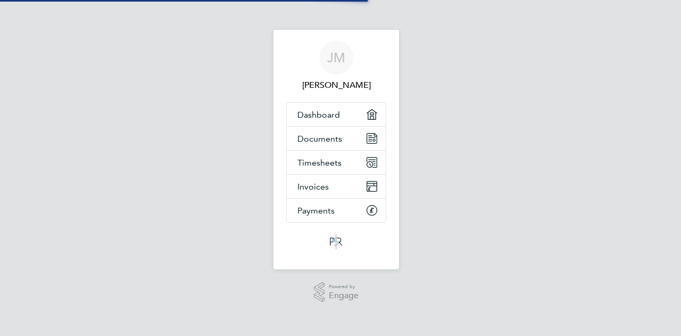 The width and height of the screenshot is (681, 336). What do you see at coordinates (336, 242) in the screenshot?
I see `img: psrsolutions-logo-retina.png` at bounding box center [336, 242].